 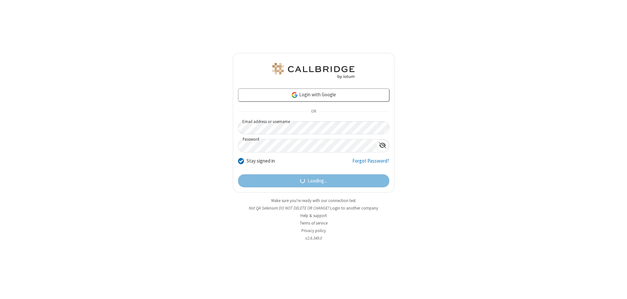 What do you see at coordinates (313, 215) in the screenshot?
I see `a: Help & support` at bounding box center [313, 215].